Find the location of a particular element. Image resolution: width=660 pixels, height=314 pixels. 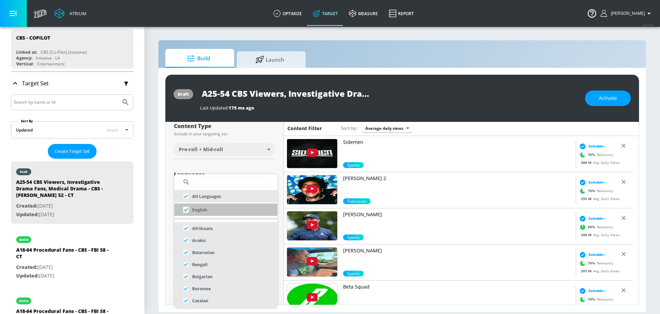

p: Belarusian is located at coordinates (203, 252).